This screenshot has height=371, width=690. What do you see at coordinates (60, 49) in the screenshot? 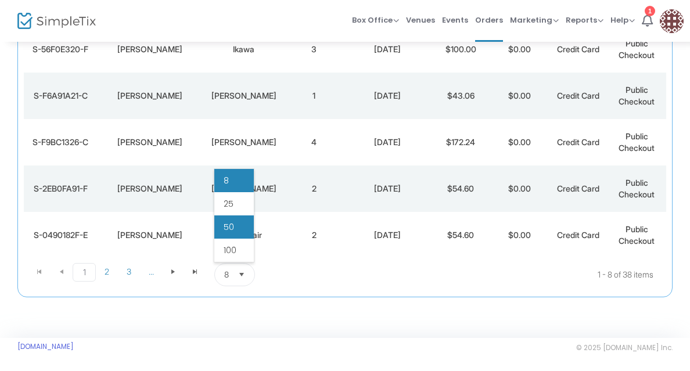
I see `div: S-56F0E320-F` at bounding box center [60, 49].